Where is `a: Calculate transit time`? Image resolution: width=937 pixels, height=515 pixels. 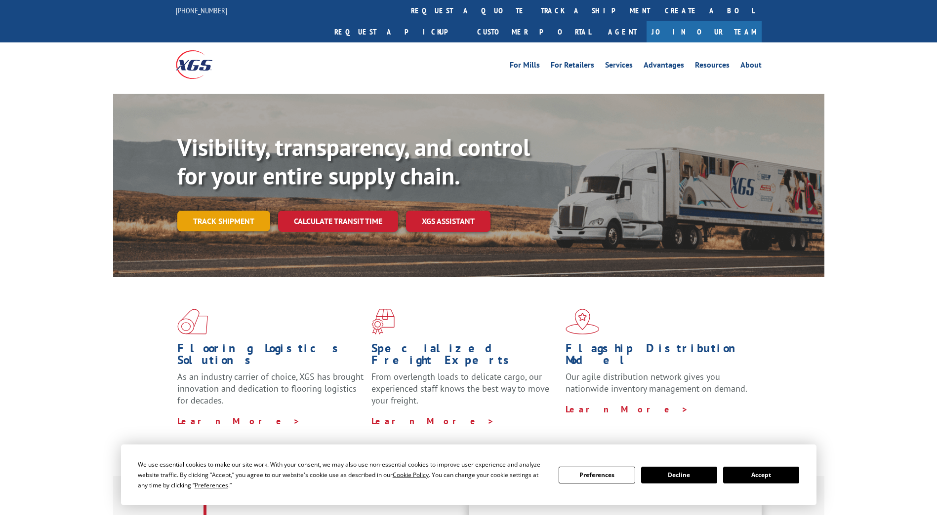
a: Calculate transit time is located at coordinates (338, 221).